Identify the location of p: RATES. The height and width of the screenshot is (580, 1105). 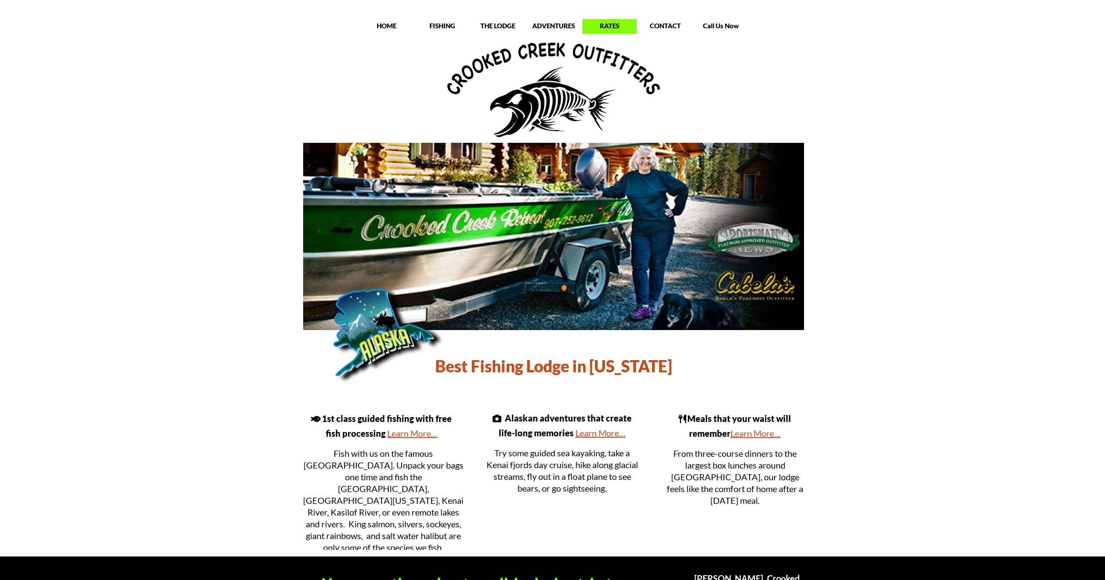
(609, 26).